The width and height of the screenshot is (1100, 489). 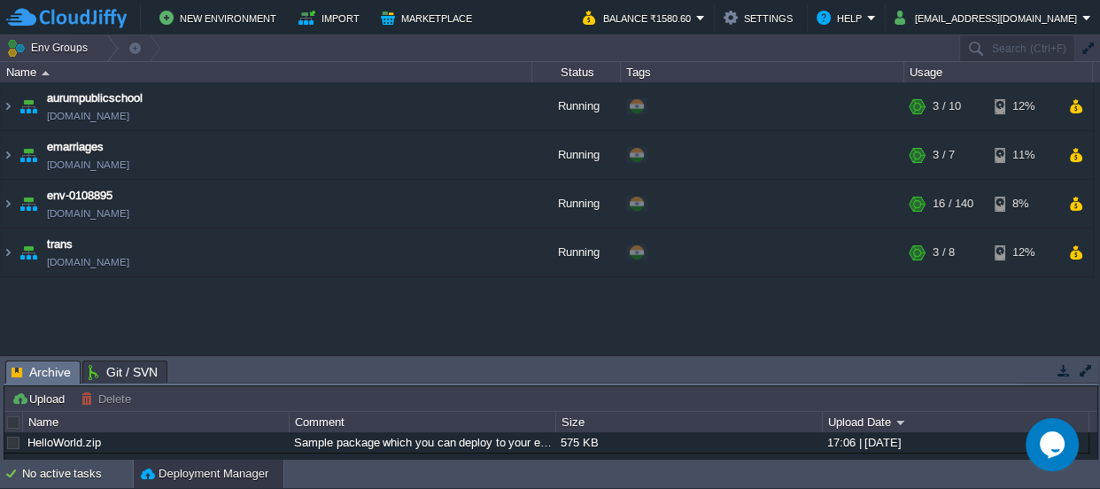 What do you see at coordinates (688, 442) in the screenshot?
I see `div: 575 KB` at bounding box center [688, 442].